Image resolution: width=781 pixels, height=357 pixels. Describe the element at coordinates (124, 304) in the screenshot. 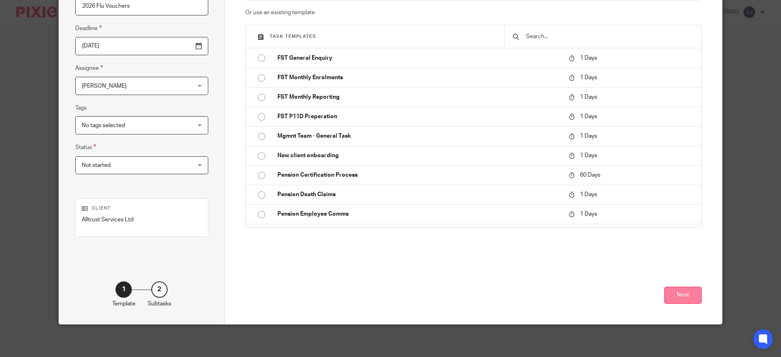

I see `p: Template` at that location.